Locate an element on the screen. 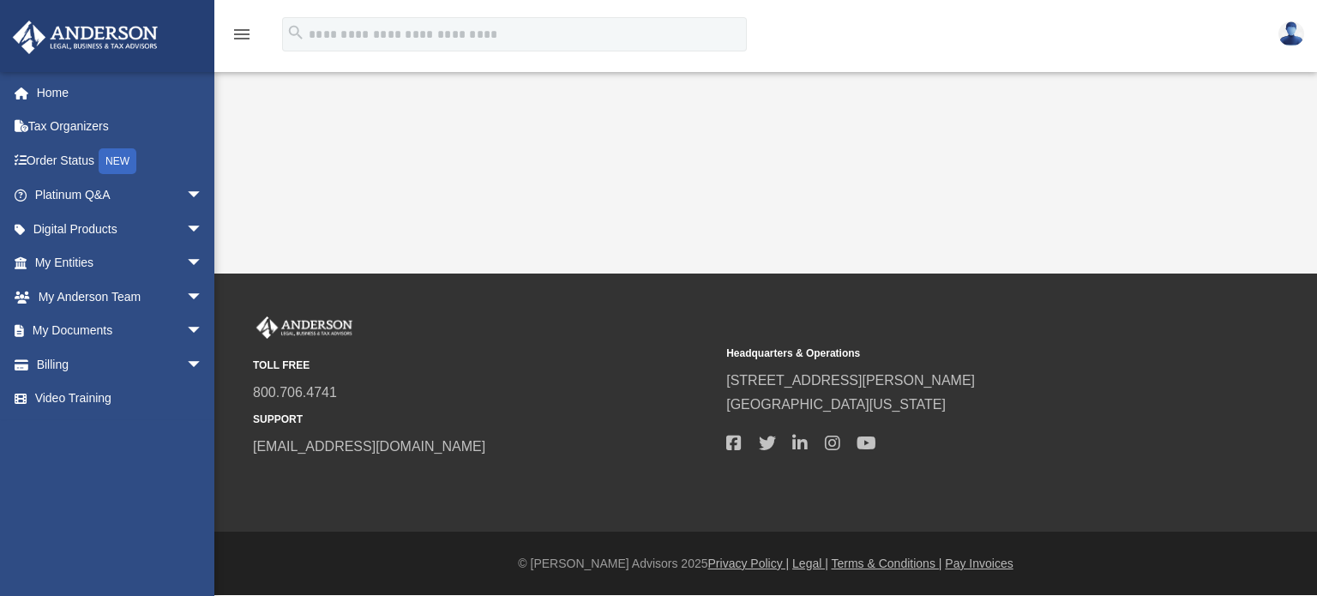 The image size is (1317, 596). a: Tax Organizers is located at coordinates (120, 127).